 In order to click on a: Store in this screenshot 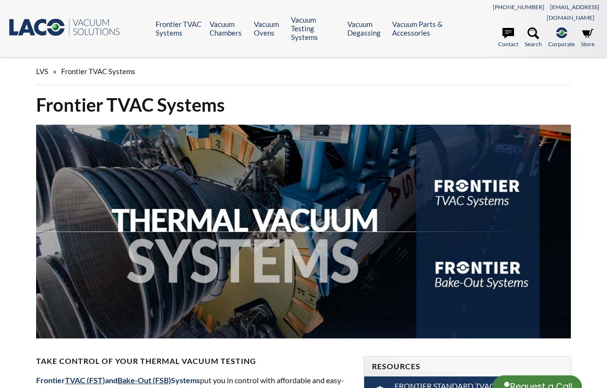, I will do `click(587, 38)`.